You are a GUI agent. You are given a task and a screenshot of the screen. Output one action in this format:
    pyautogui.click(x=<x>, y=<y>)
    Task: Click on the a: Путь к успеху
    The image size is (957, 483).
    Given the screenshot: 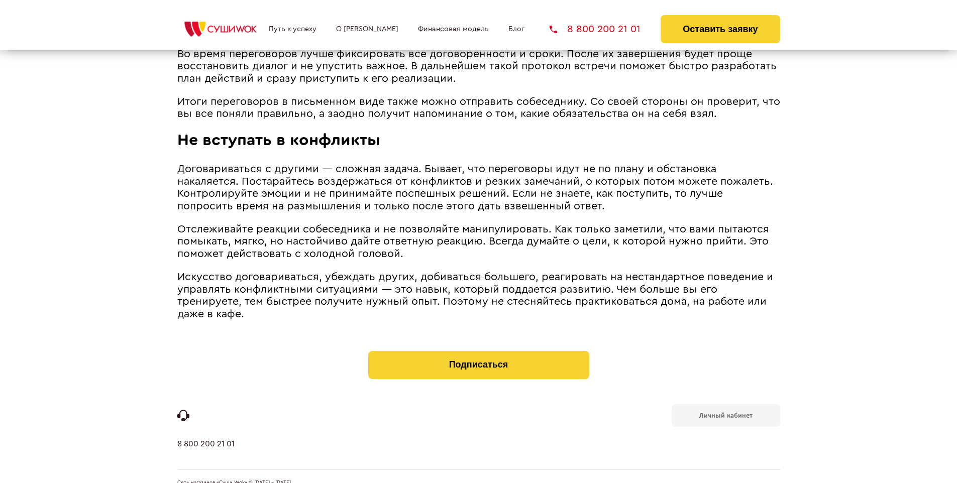 What is the action you would take?
    pyautogui.click(x=292, y=29)
    